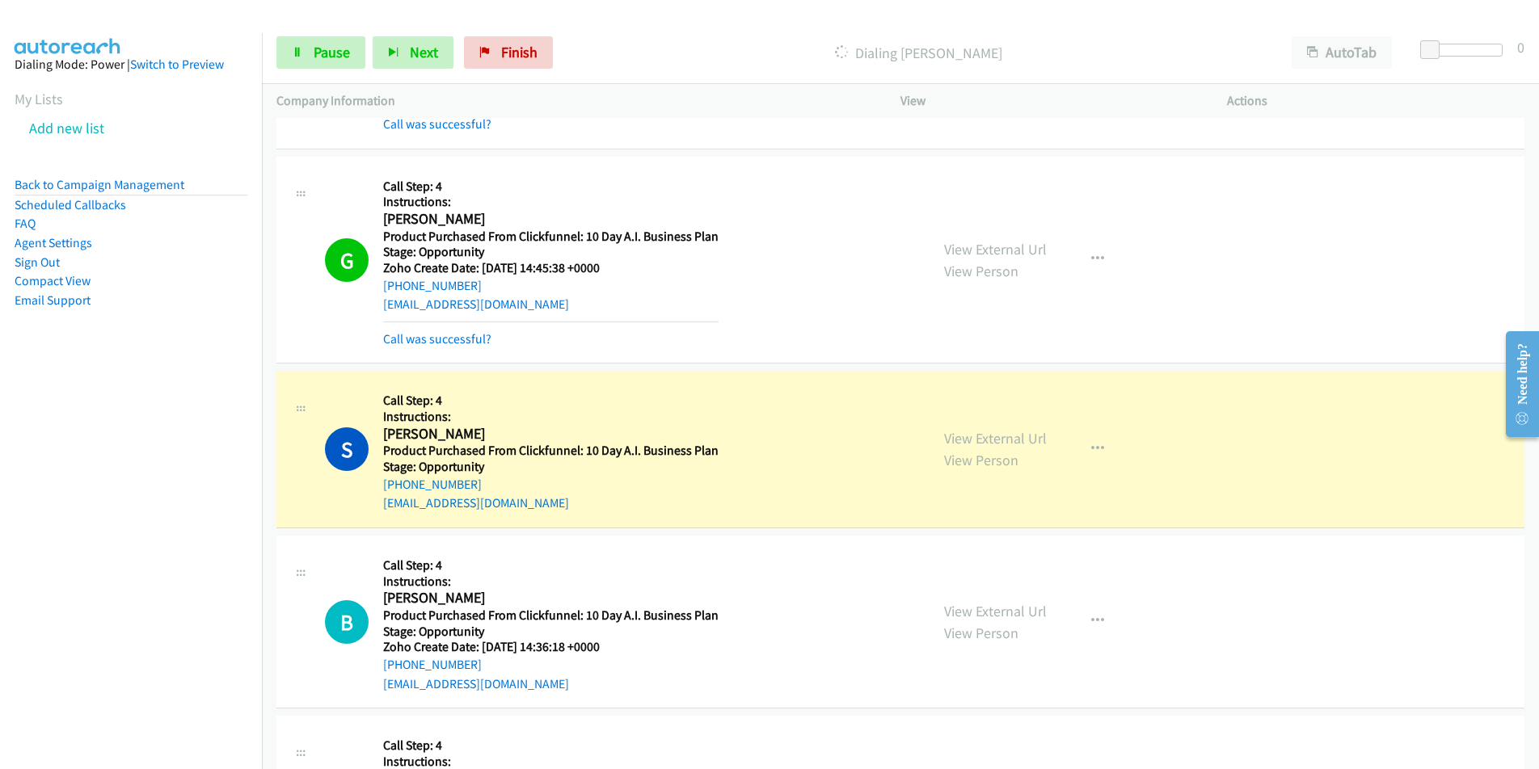 This screenshot has width=1539, height=769. I want to click on a: Finish, so click(508, 53).